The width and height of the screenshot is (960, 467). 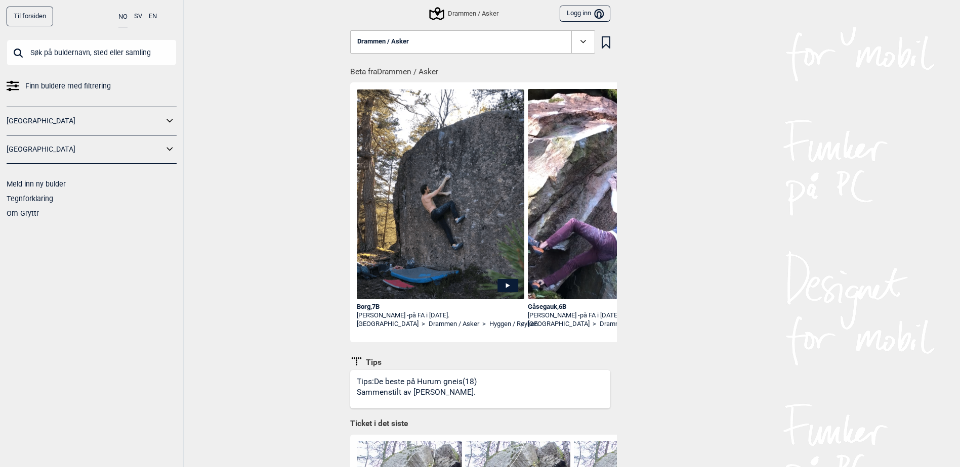 What do you see at coordinates (23, 213) in the screenshot?
I see `a: Om Gryttr` at bounding box center [23, 213].